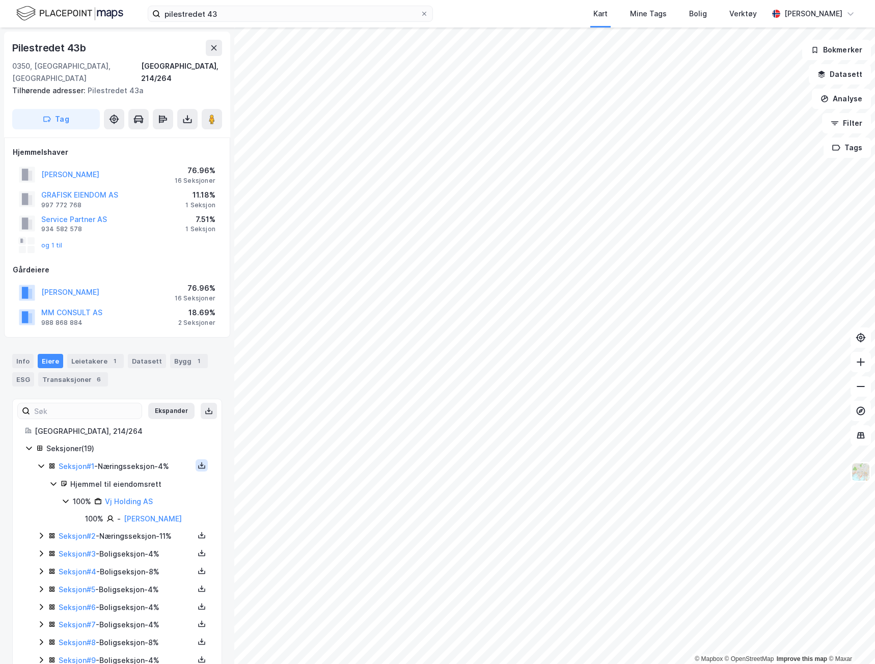 The width and height of the screenshot is (875, 664). Describe the element at coordinates (126, 536) in the screenshot. I see `div: - Næringsseksjon - 11%` at that location.